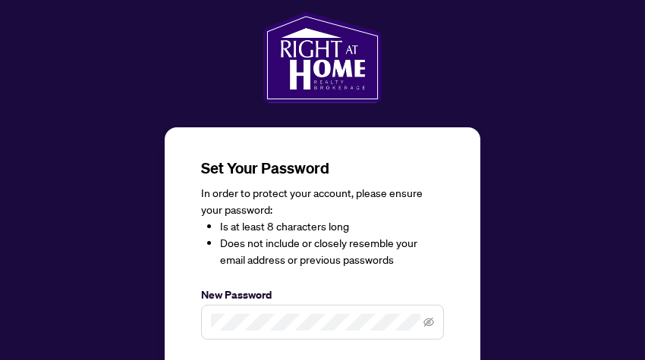 The image size is (645, 360). Describe the element at coordinates (323, 168) in the screenshot. I see `h3: Set Your Password` at that location.